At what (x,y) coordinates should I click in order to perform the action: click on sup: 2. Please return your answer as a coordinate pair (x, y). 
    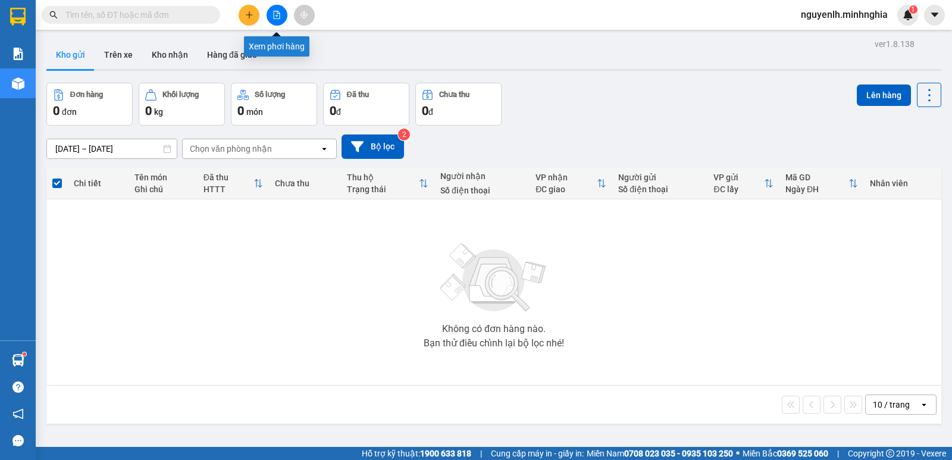
    Looking at the image, I should click on (404, 134).